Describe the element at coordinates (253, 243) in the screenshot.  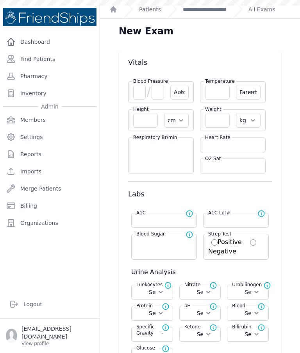
I see `input: Negative` at that location.